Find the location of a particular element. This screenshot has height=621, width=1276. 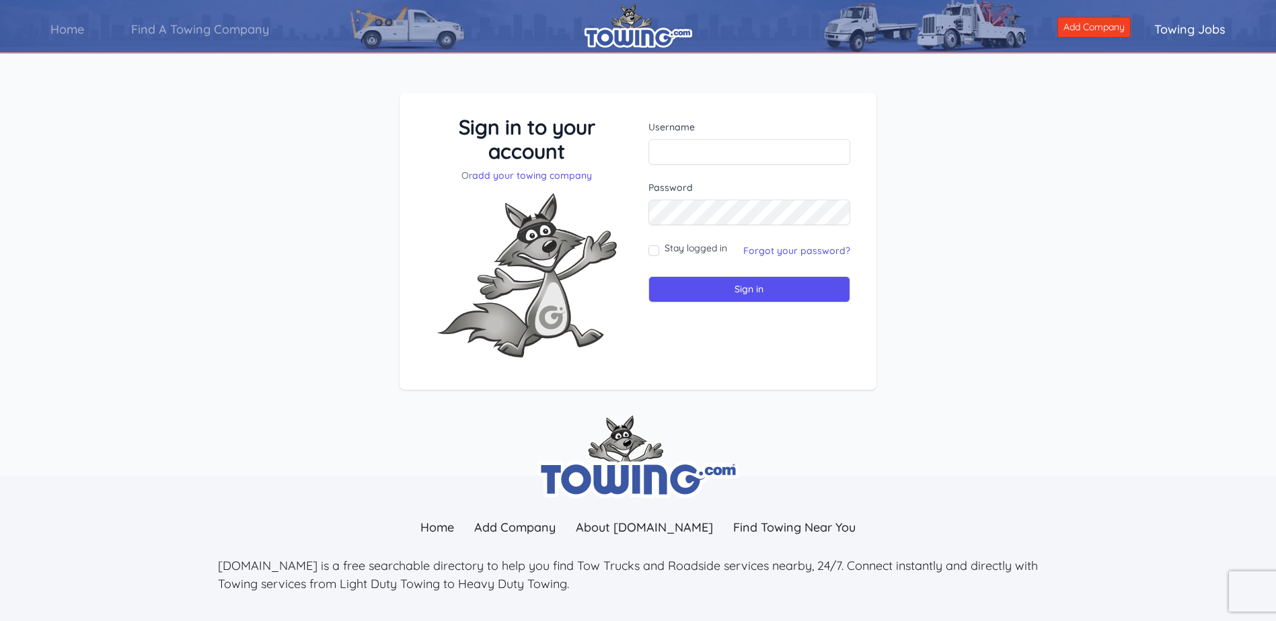

label: Password is located at coordinates (749, 188).